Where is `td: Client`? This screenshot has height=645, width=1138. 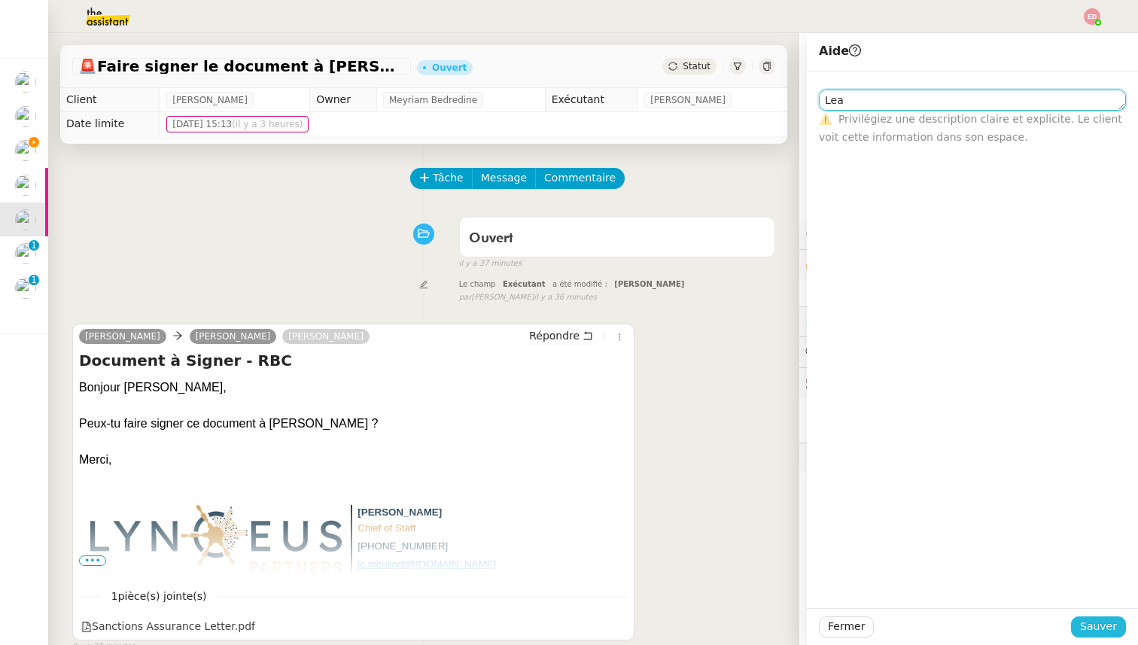
td: Client is located at coordinates (110, 100).